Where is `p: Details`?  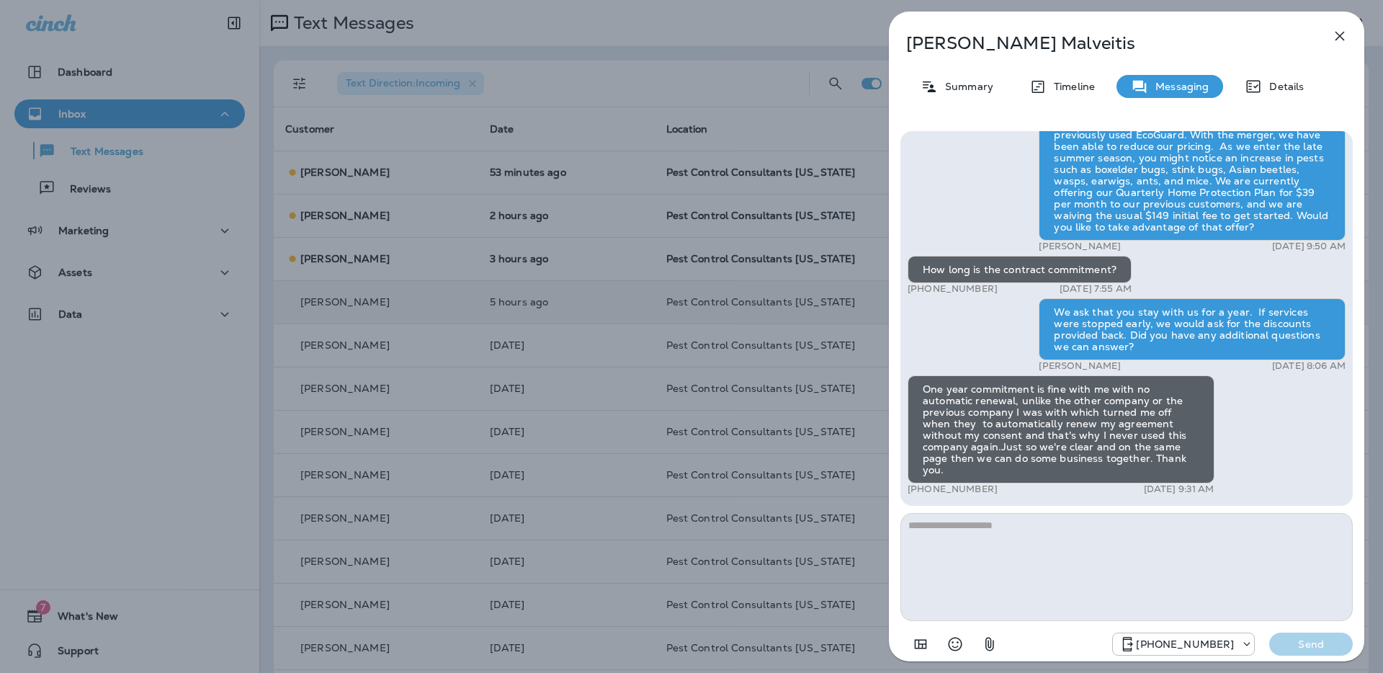
p: Details is located at coordinates (1283, 86).